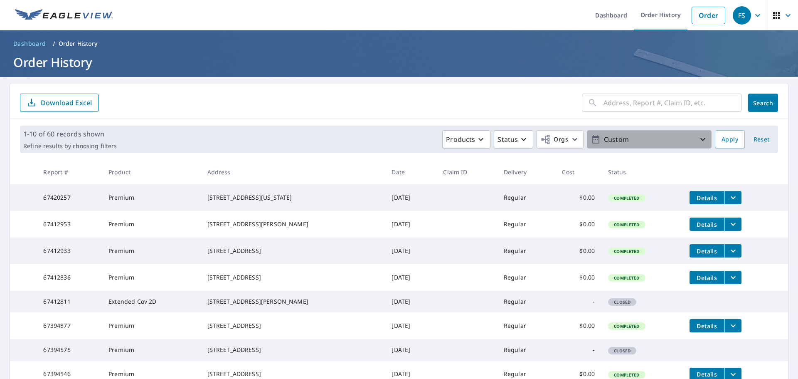 Image resolution: width=798 pixels, height=379 pixels. Describe the element at coordinates (411, 172) in the screenshot. I see `th: Date` at that location.